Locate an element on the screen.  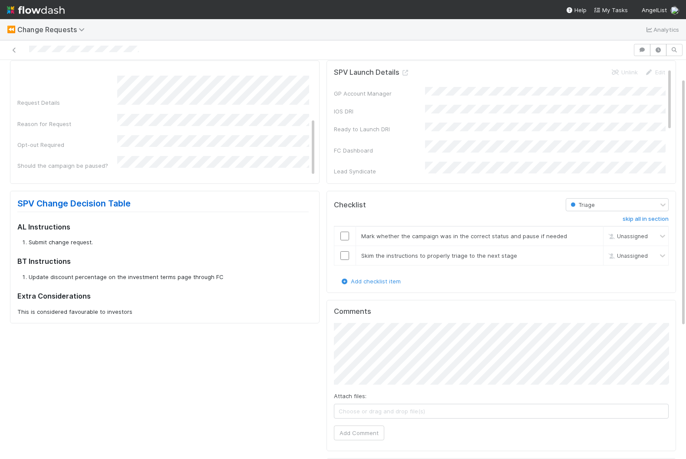
a: Add checklist item is located at coordinates (370, 281).